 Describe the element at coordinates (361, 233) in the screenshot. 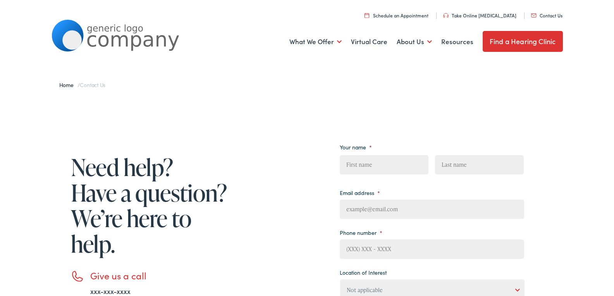

I see `label: Phone number` at that location.